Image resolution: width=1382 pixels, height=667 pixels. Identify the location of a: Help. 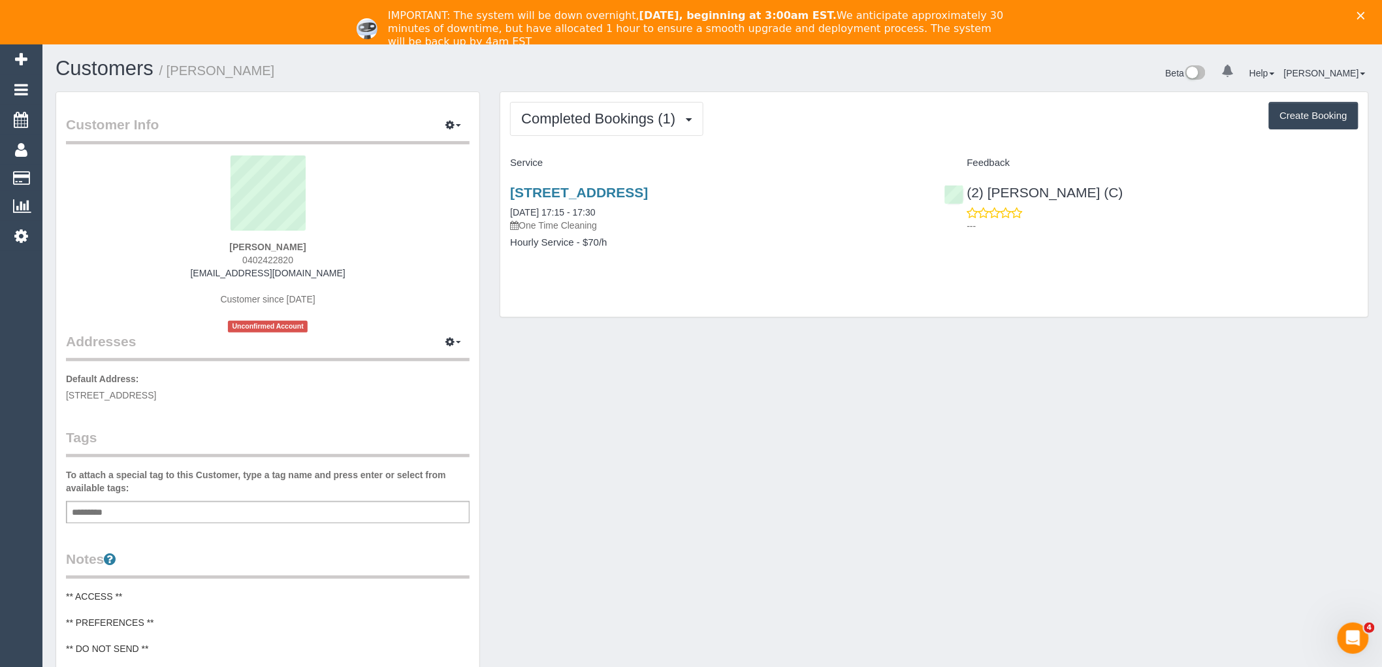
(1262, 73).